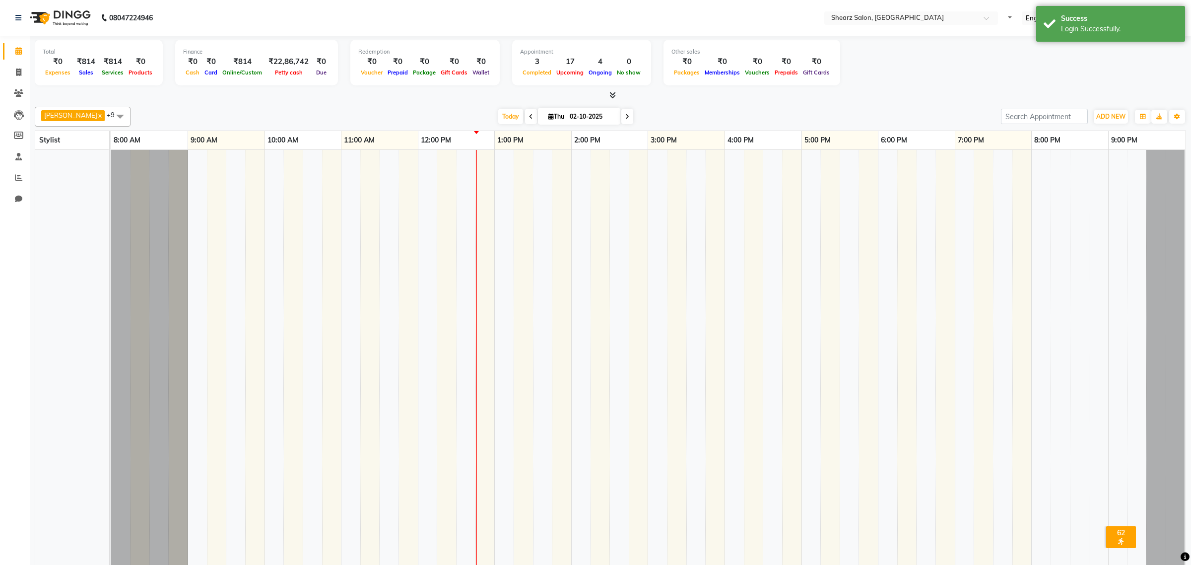  What do you see at coordinates (687, 72) in the screenshot?
I see `span: Packages` at bounding box center [687, 72].